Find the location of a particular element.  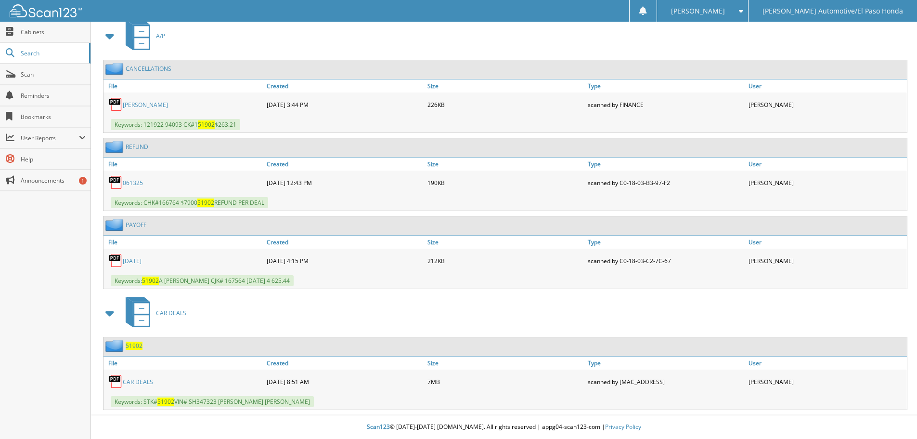

span: CAR DEALS is located at coordinates (171, 312).